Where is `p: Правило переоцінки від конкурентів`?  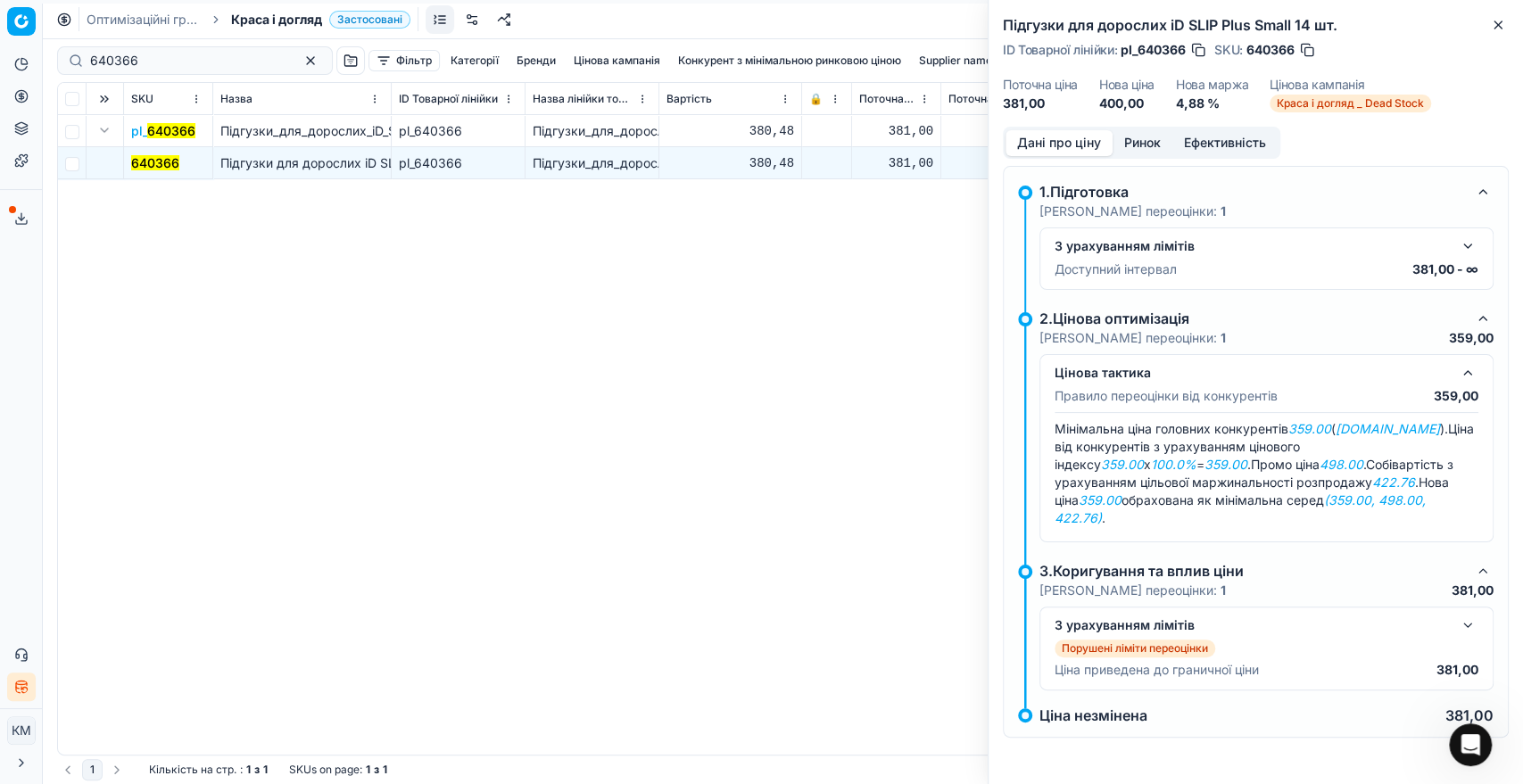
p: Правило переоцінки від конкурентів is located at coordinates (1166, 395).